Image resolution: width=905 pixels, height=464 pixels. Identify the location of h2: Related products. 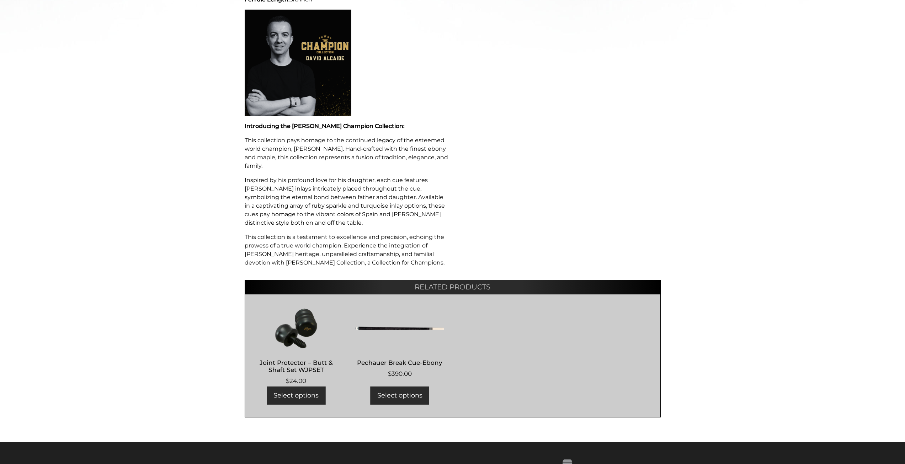
(453, 287).